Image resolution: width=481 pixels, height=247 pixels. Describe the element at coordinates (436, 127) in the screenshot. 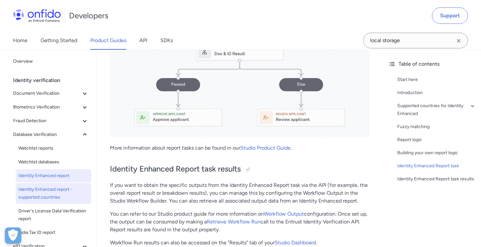

I see `div: Fuzzy matching` at that location.